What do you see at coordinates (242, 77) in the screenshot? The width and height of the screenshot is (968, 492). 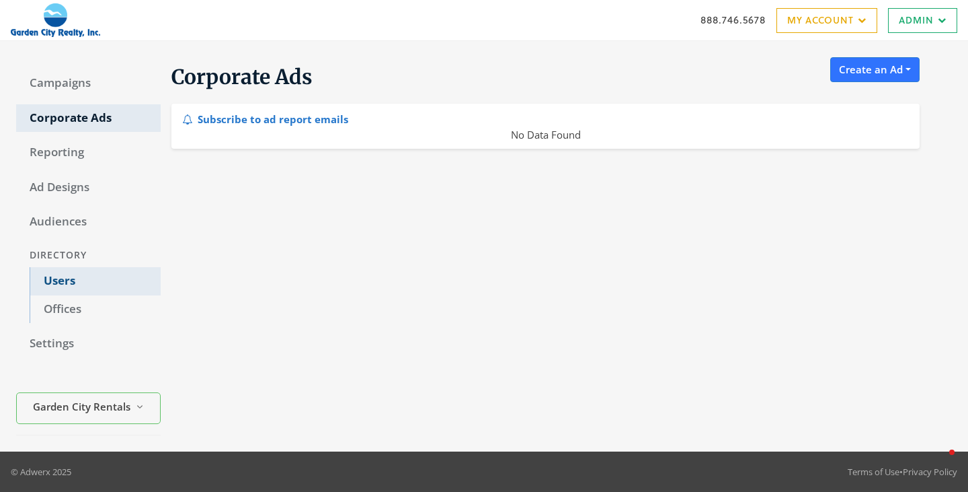 I see `span: Corporate Ads` at bounding box center [242, 77].